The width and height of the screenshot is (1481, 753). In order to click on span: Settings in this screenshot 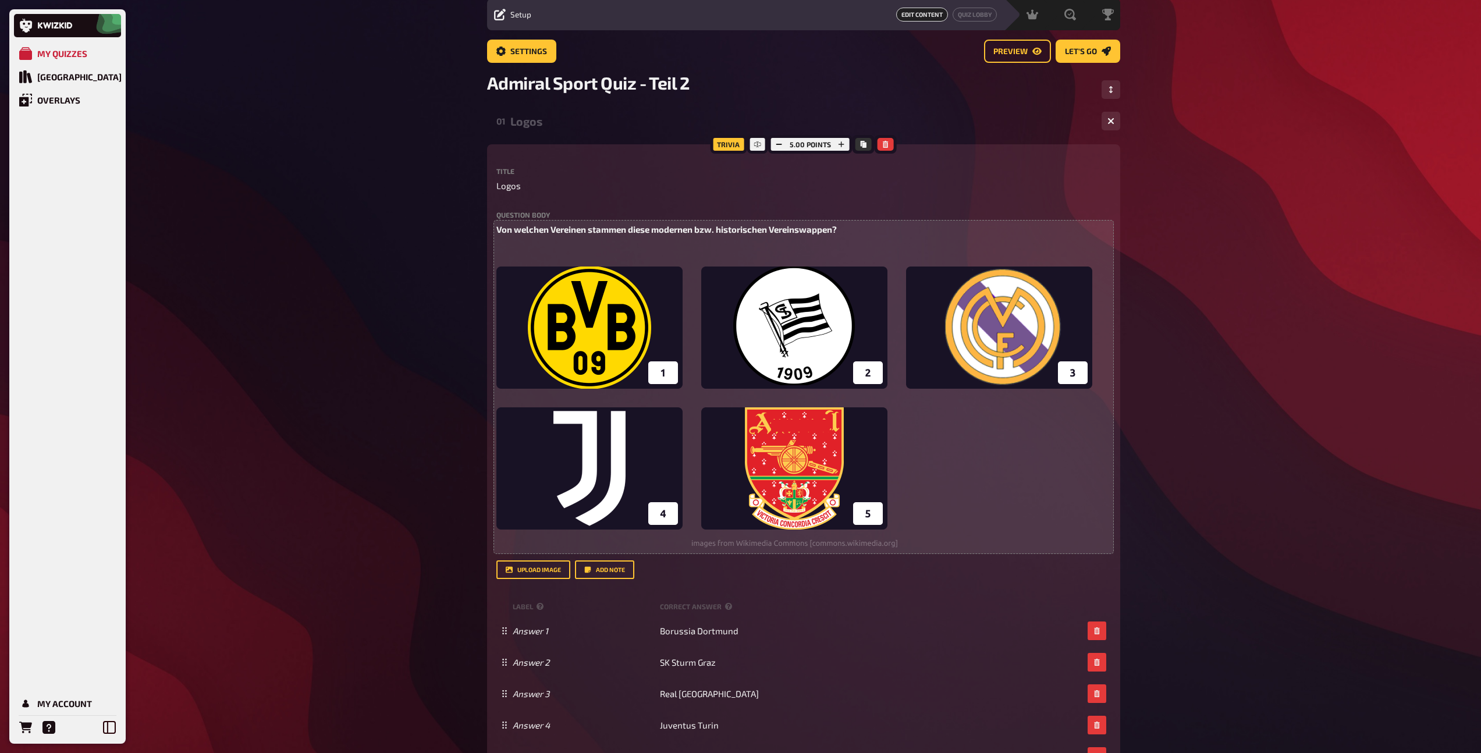, I will do `click(528, 52)`.